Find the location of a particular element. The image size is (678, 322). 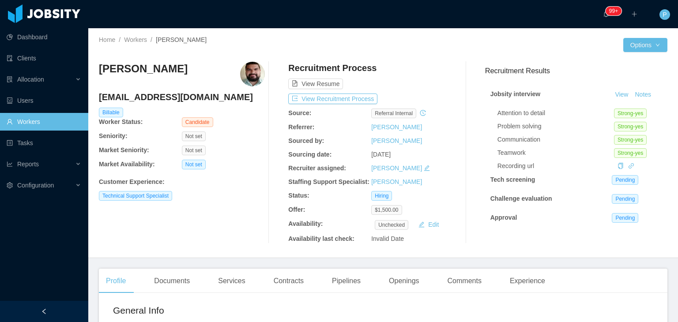

b: Referrer: is located at coordinates (301, 127).